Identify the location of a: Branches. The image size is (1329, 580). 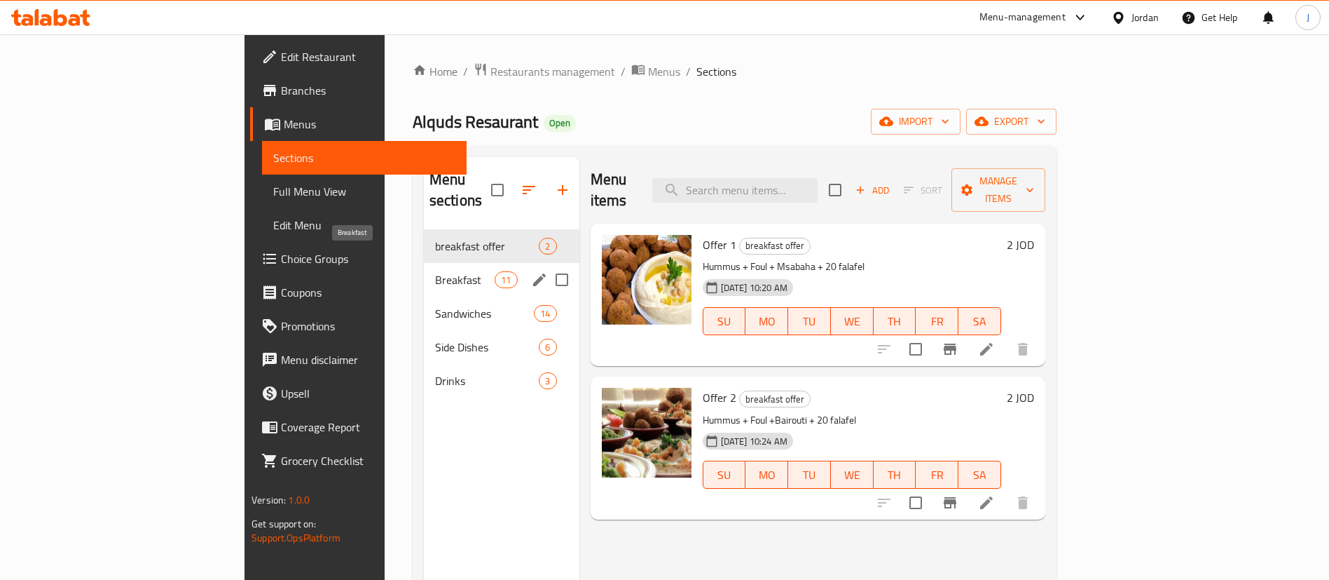
(358, 90).